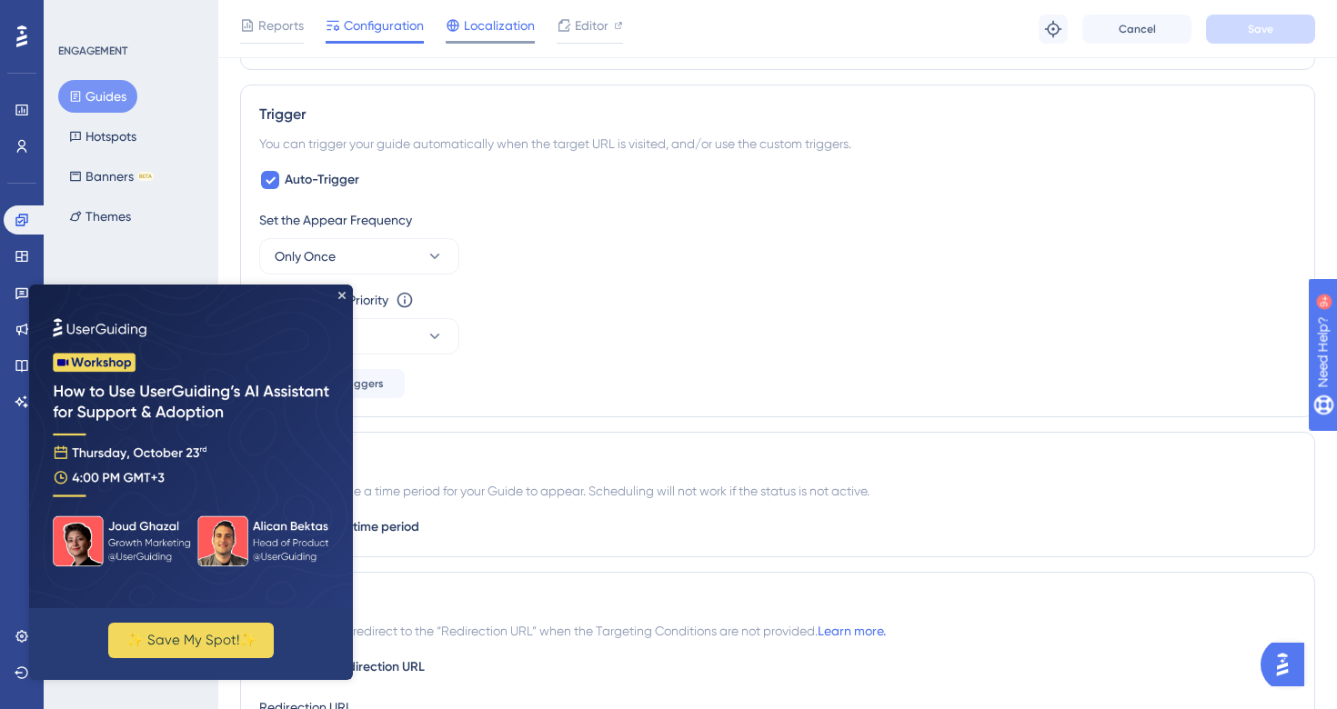 The height and width of the screenshot is (709, 1337). I want to click on div: BETA, so click(146, 176).